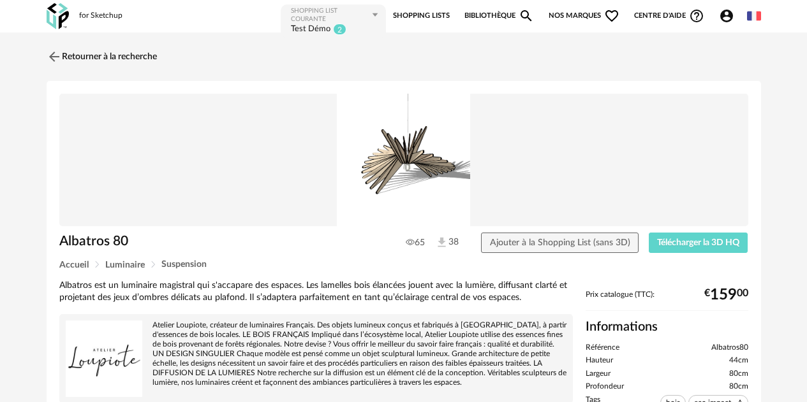 This screenshot has height=402, width=807. Describe the element at coordinates (599, 361) in the screenshot. I see `span: Hauteur` at that location.